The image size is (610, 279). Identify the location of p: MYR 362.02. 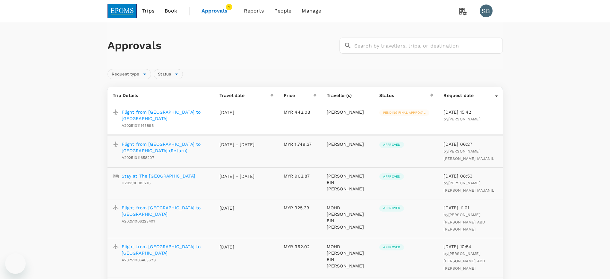
(300, 246).